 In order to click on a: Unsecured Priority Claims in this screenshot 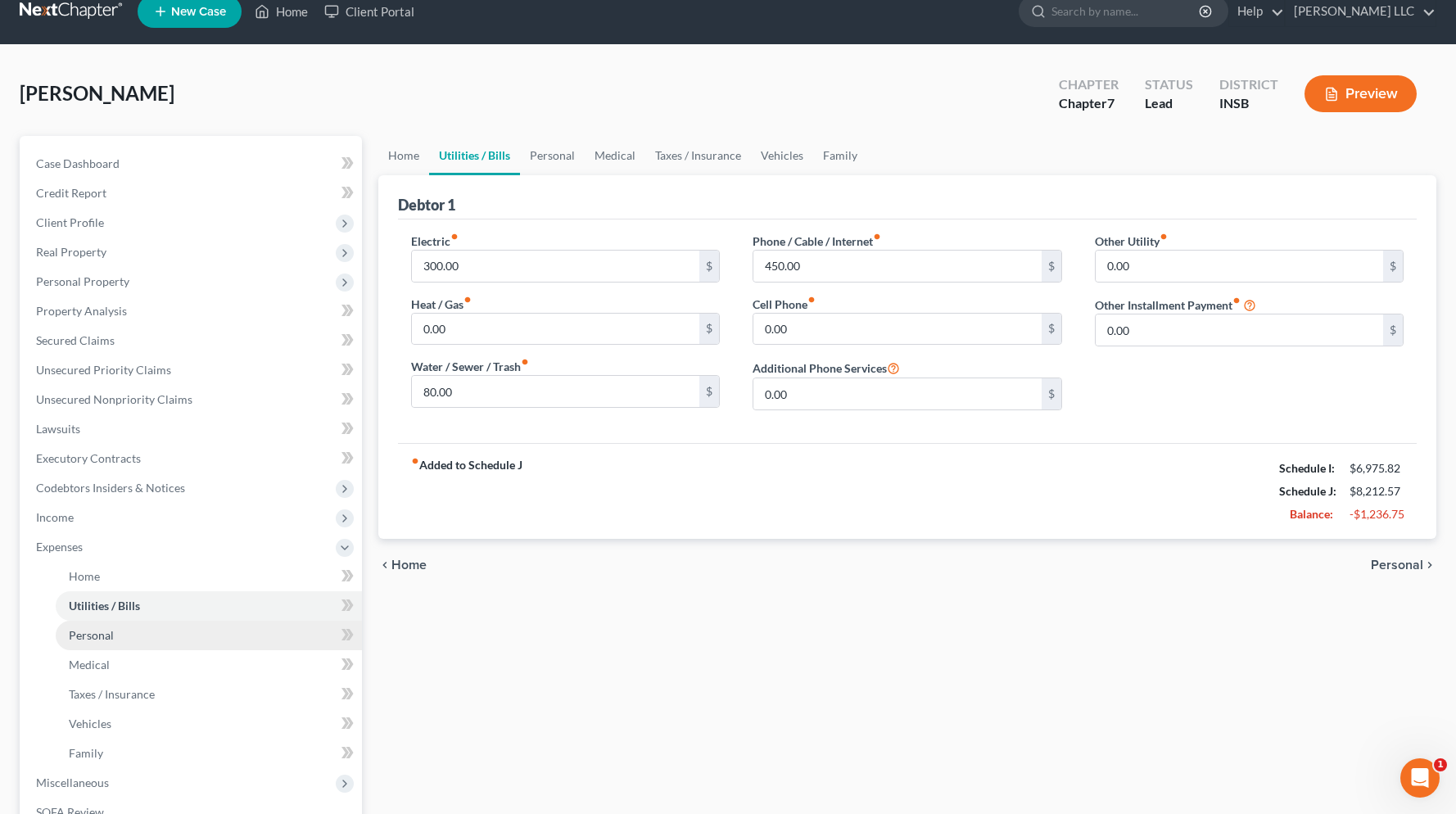, I will do `click(193, 370)`.